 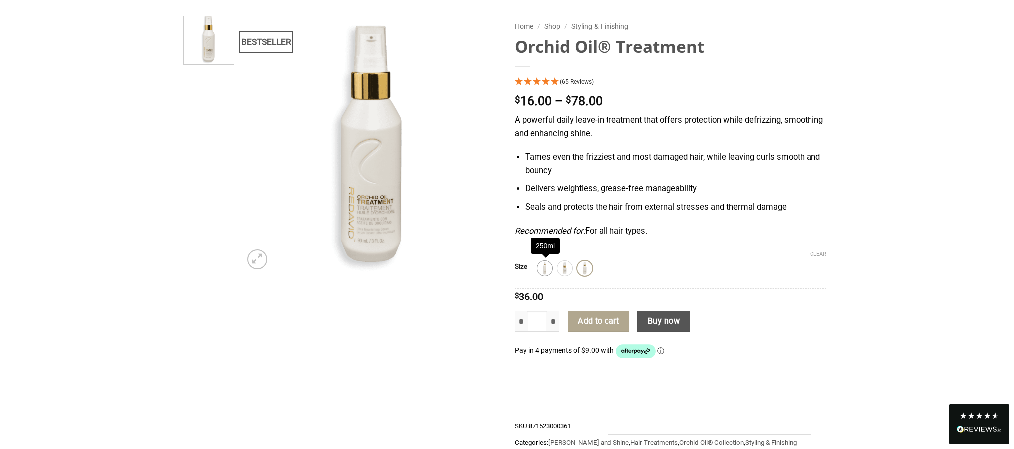 I want to click on input: Reduce quantity of Orchid Oil® Treatment, so click(x=521, y=322).